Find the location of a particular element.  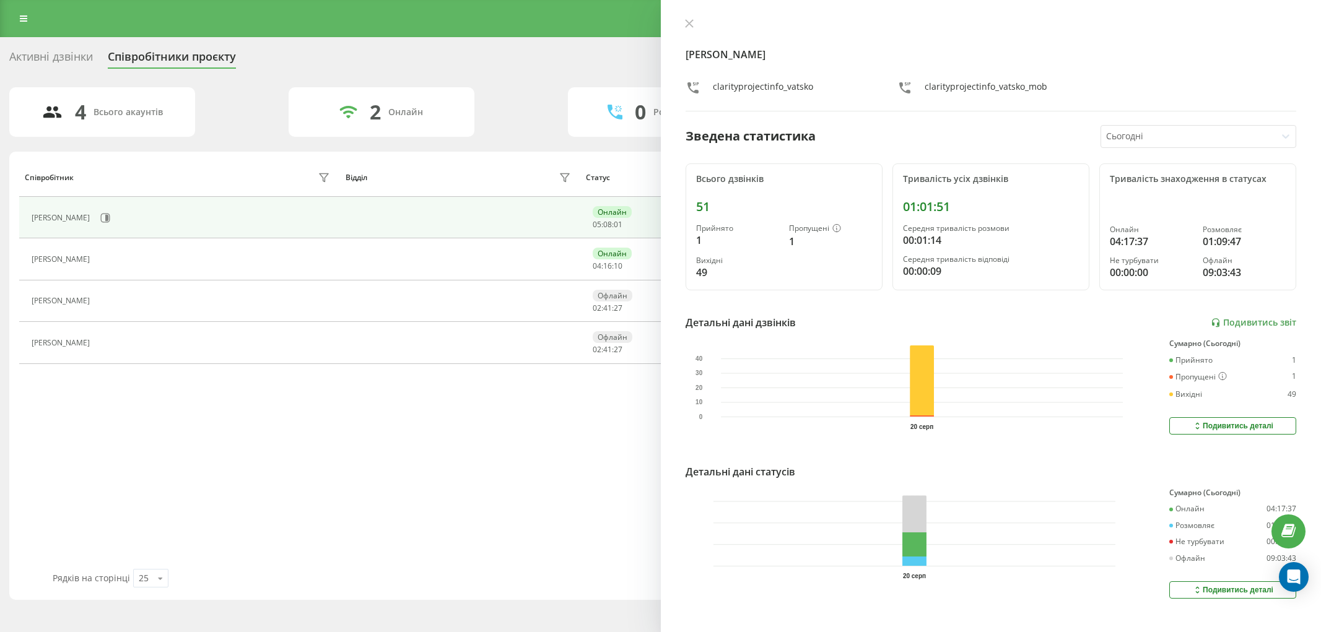

div: Всього акаунтів is located at coordinates (128, 112).